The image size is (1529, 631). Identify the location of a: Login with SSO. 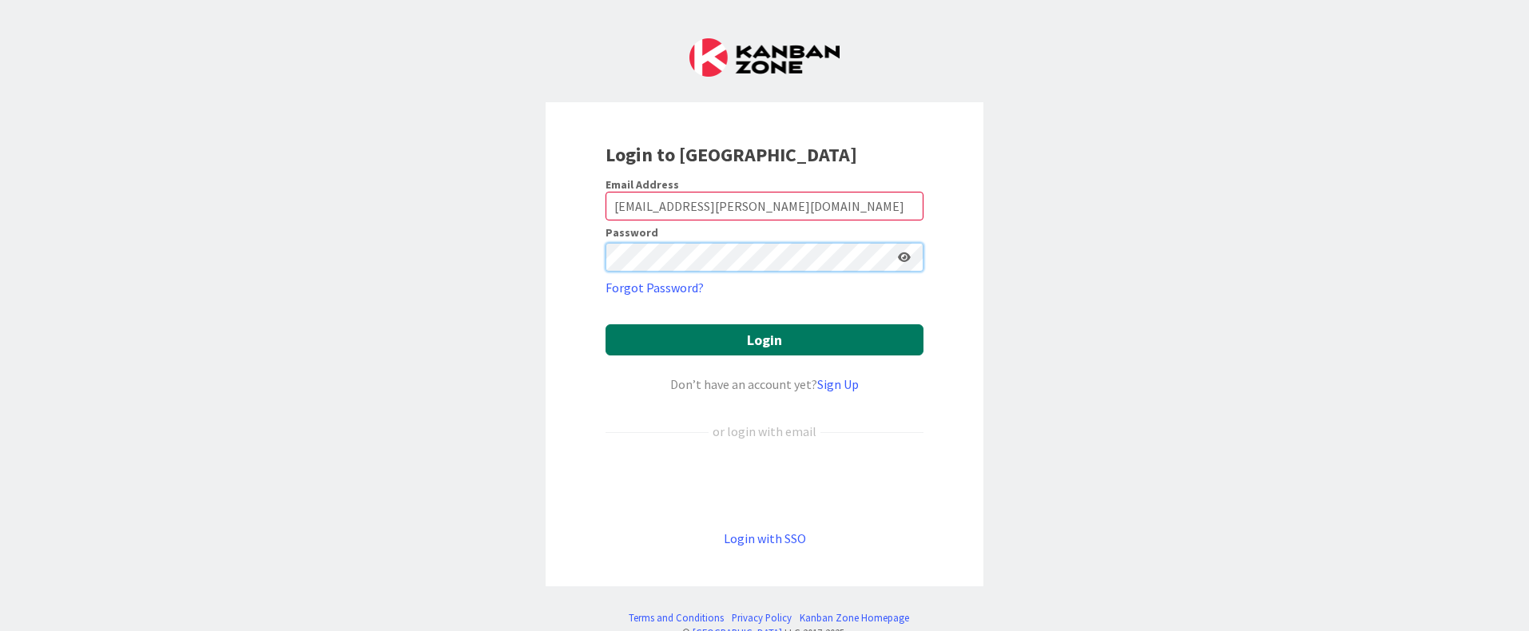
(765, 538).